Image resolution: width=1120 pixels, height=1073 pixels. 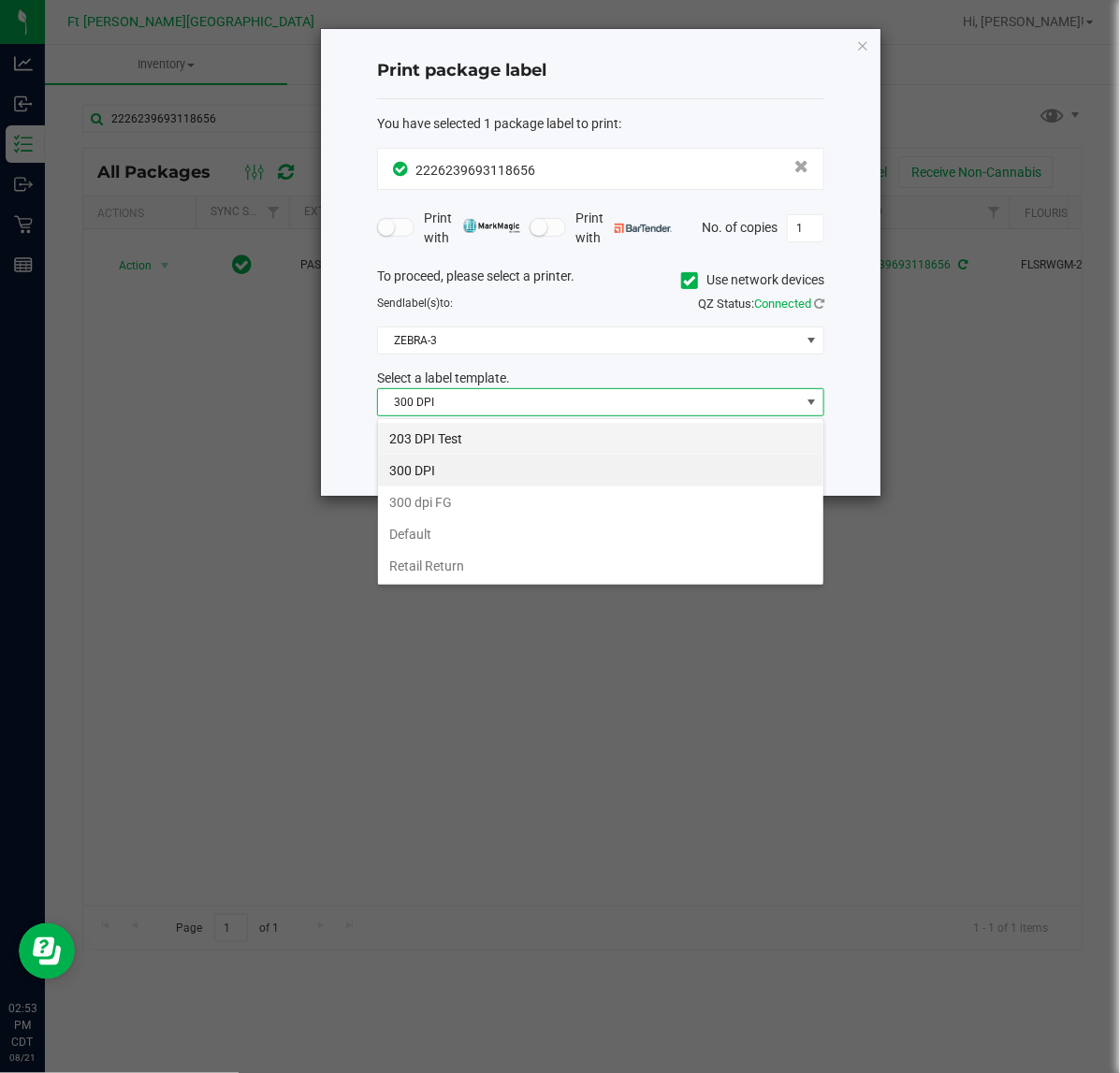 What do you see at coordinates (600, 566) in the screenshot?
I see `li: Retail Return` at bounding box center [600, 566].